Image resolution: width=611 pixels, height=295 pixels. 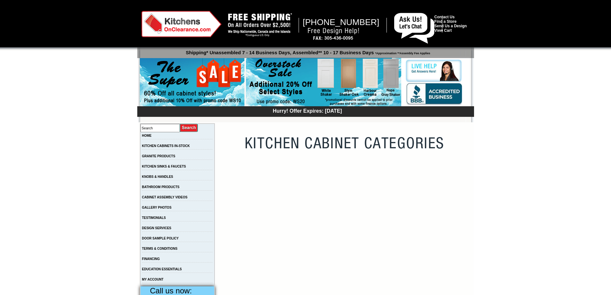 I want to click on a: CABINET ASSEMBLY VIDEOS, so click(x=165, y=197).